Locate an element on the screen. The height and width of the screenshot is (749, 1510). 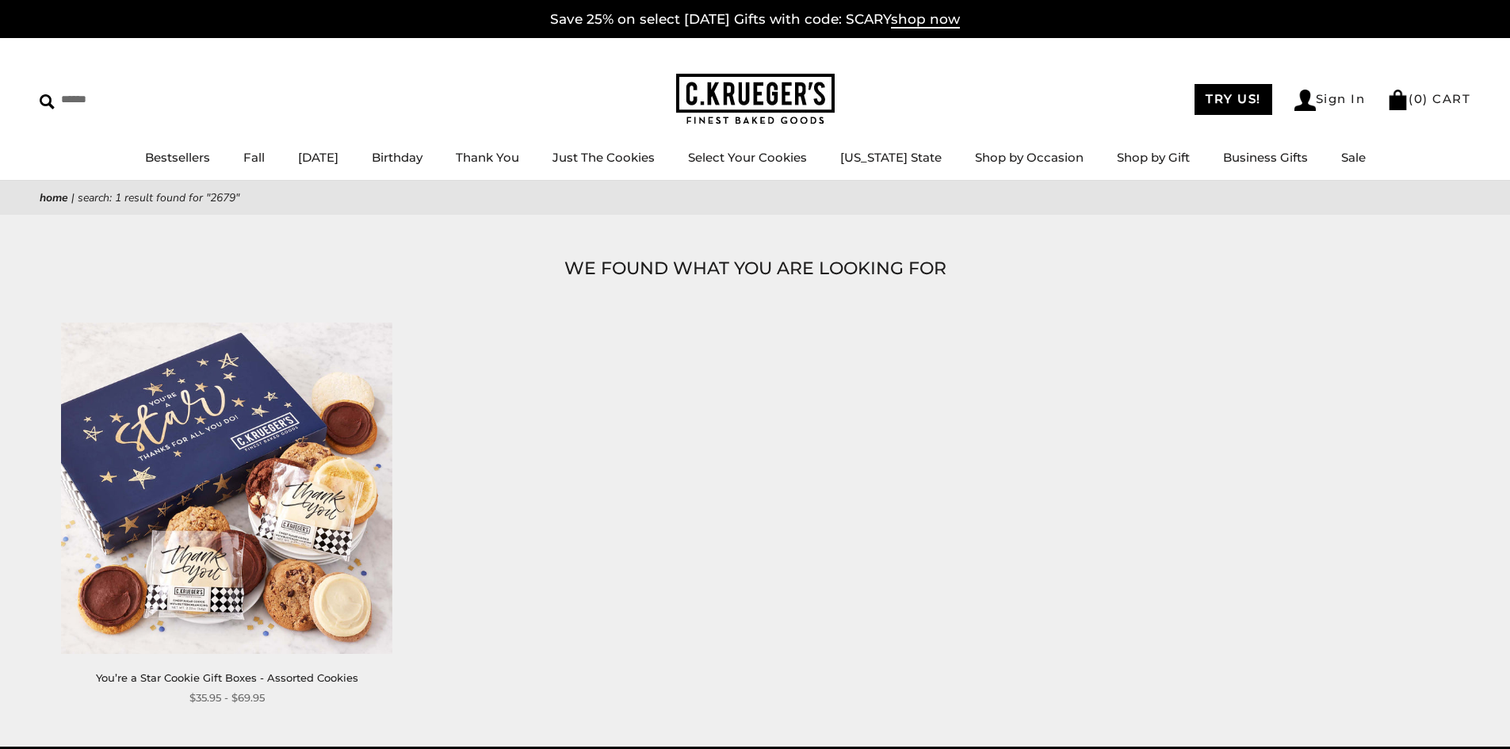
a: Bestsellers is located at coordinates (178, 157).